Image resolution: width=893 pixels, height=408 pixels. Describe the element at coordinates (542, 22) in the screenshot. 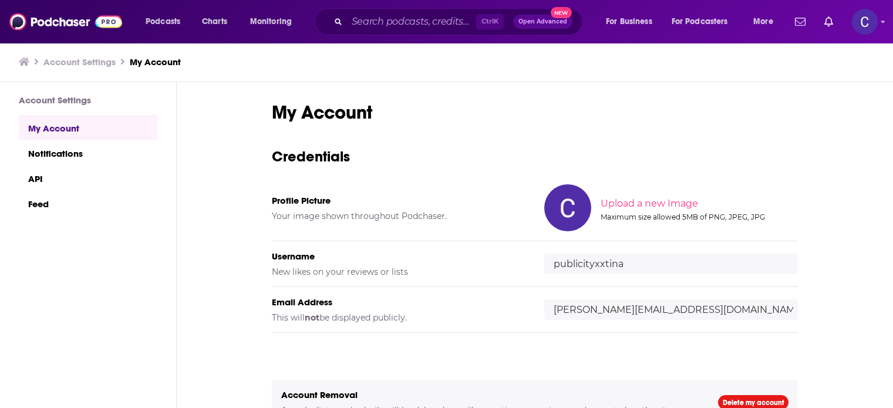

I see `button: Open AdvancedNew` at that location.